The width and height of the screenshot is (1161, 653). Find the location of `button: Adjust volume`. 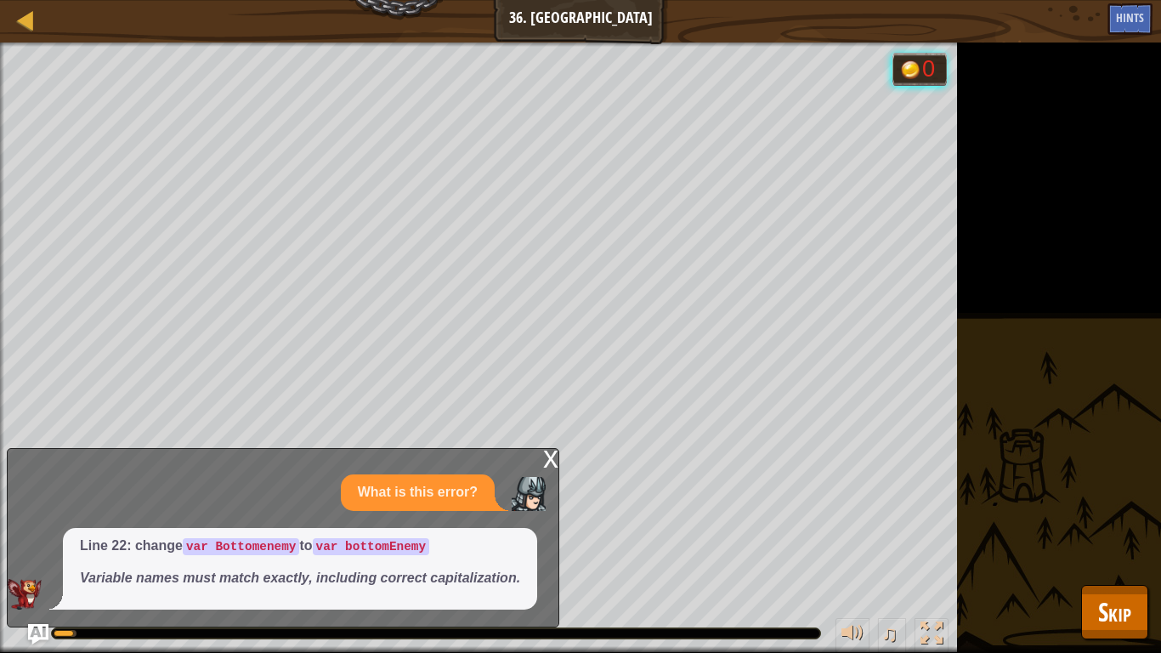

button: Adjust volume is located at coordinates (853, 635).